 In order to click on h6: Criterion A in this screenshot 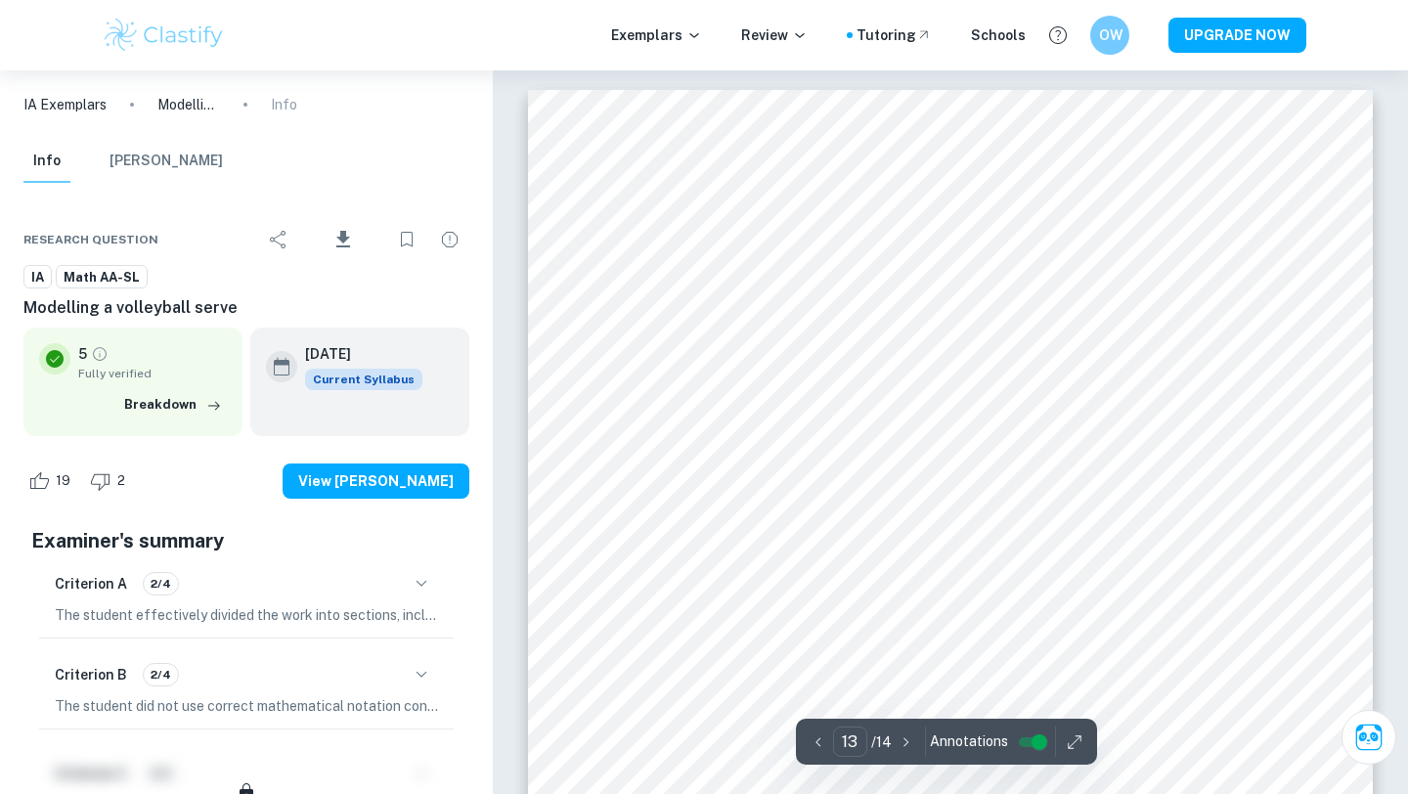, I will do `click(91, 584)`.